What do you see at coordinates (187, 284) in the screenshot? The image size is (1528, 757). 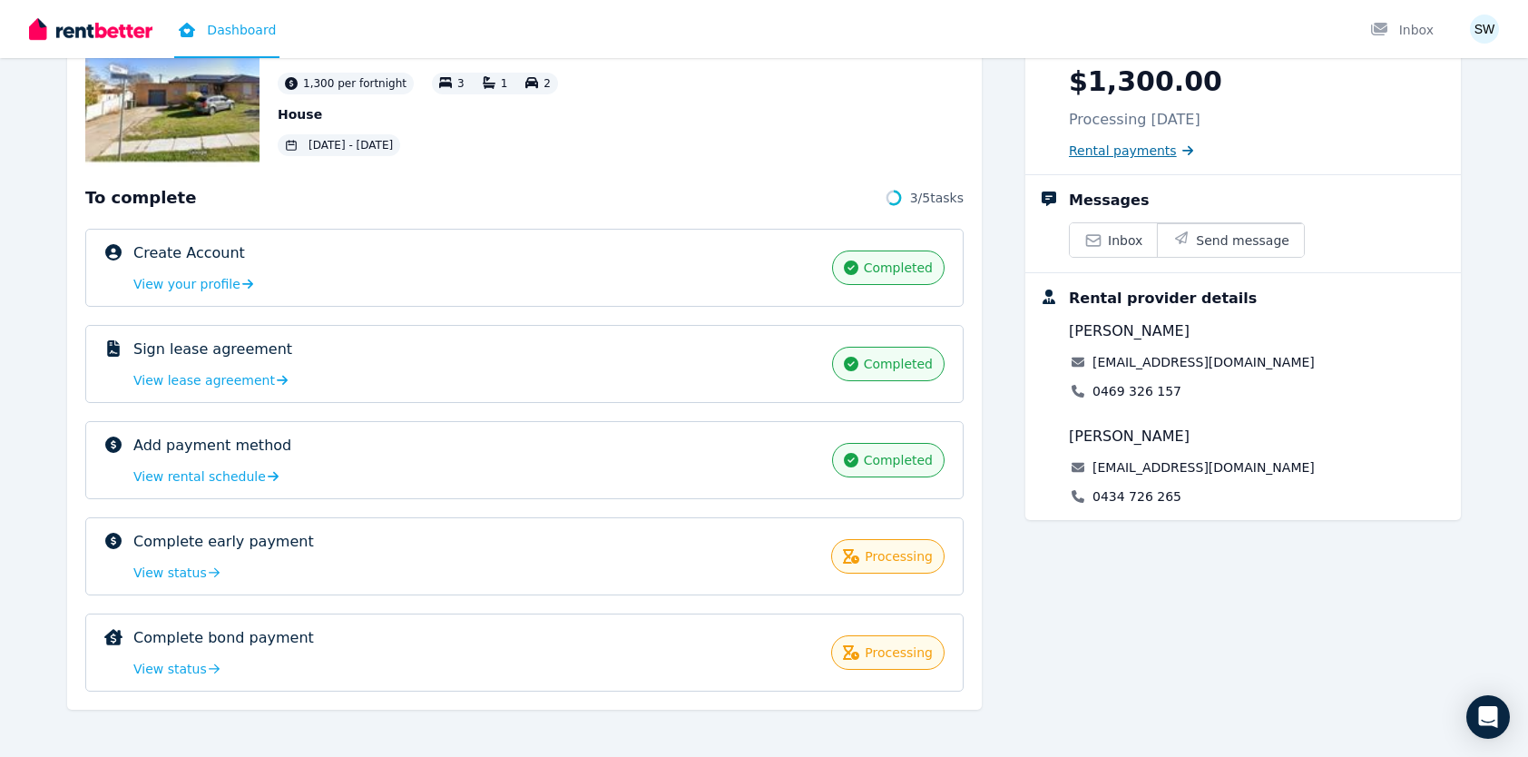 I see `span: View your profile` at bounding box center [187, 284].